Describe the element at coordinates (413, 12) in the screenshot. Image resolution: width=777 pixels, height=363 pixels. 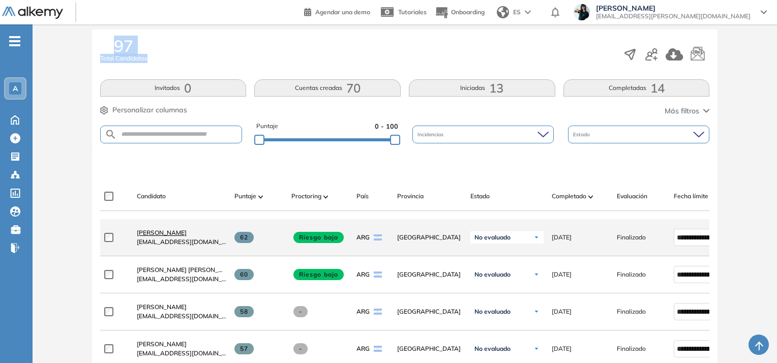
I see `span: Tutoriales` at that location.